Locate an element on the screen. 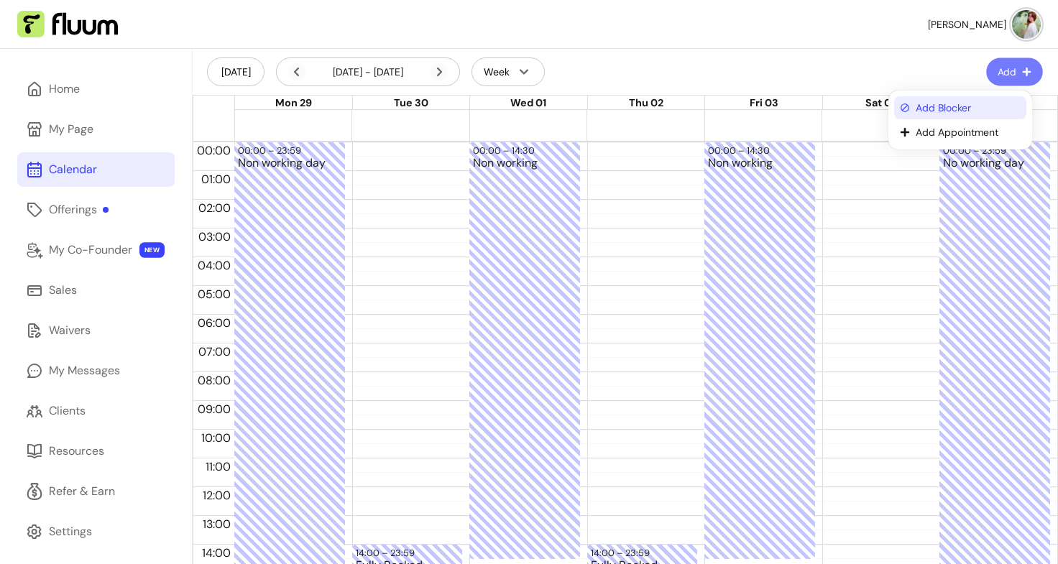 The image size is (1058, 564). span: 01:00 is located at coordinates (216, 179).